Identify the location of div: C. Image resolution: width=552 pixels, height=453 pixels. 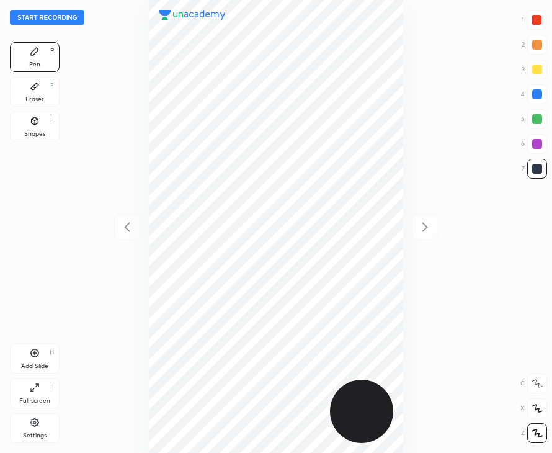
(533, 383).